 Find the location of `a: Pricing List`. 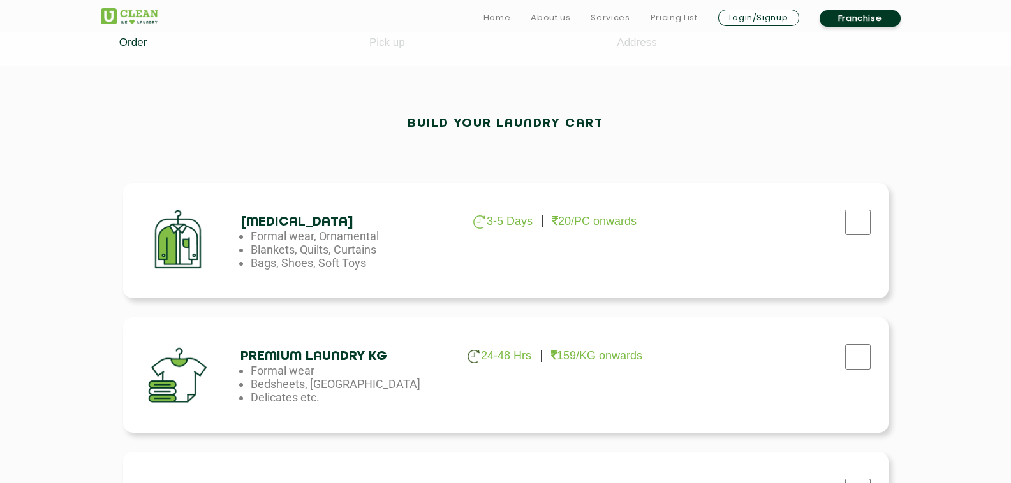

a: Pricing List is located at coordinates (674, 18).